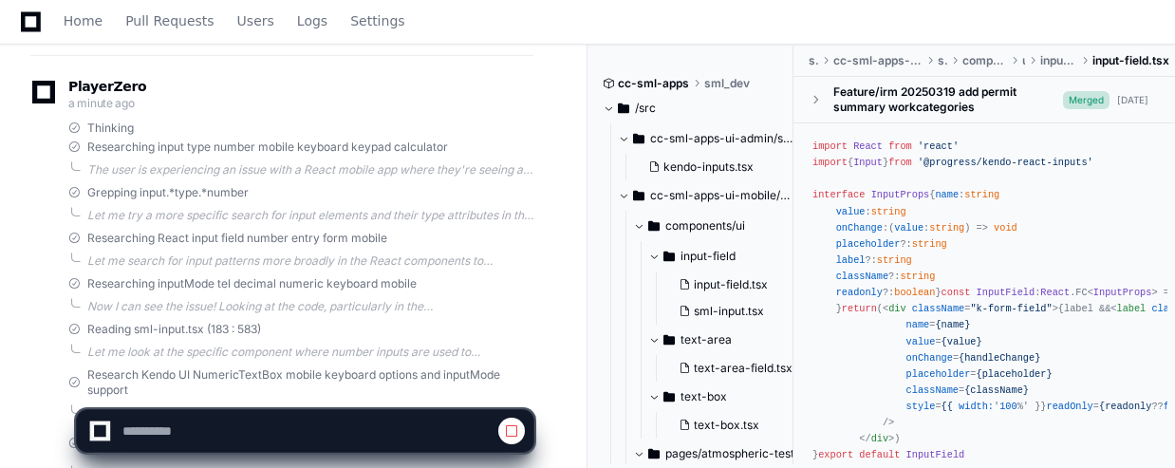 Image resolution: width=1175 pixels, height=468 pixels. Describe the element at coordinates (168, 193) in the screenshot. I see `span: Grepping input.*type.*number` at that location.